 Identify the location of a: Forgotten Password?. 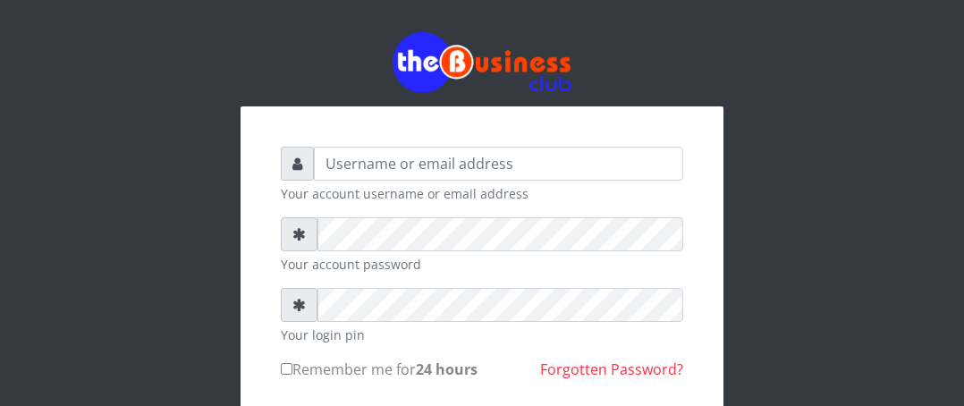
(611, 369).